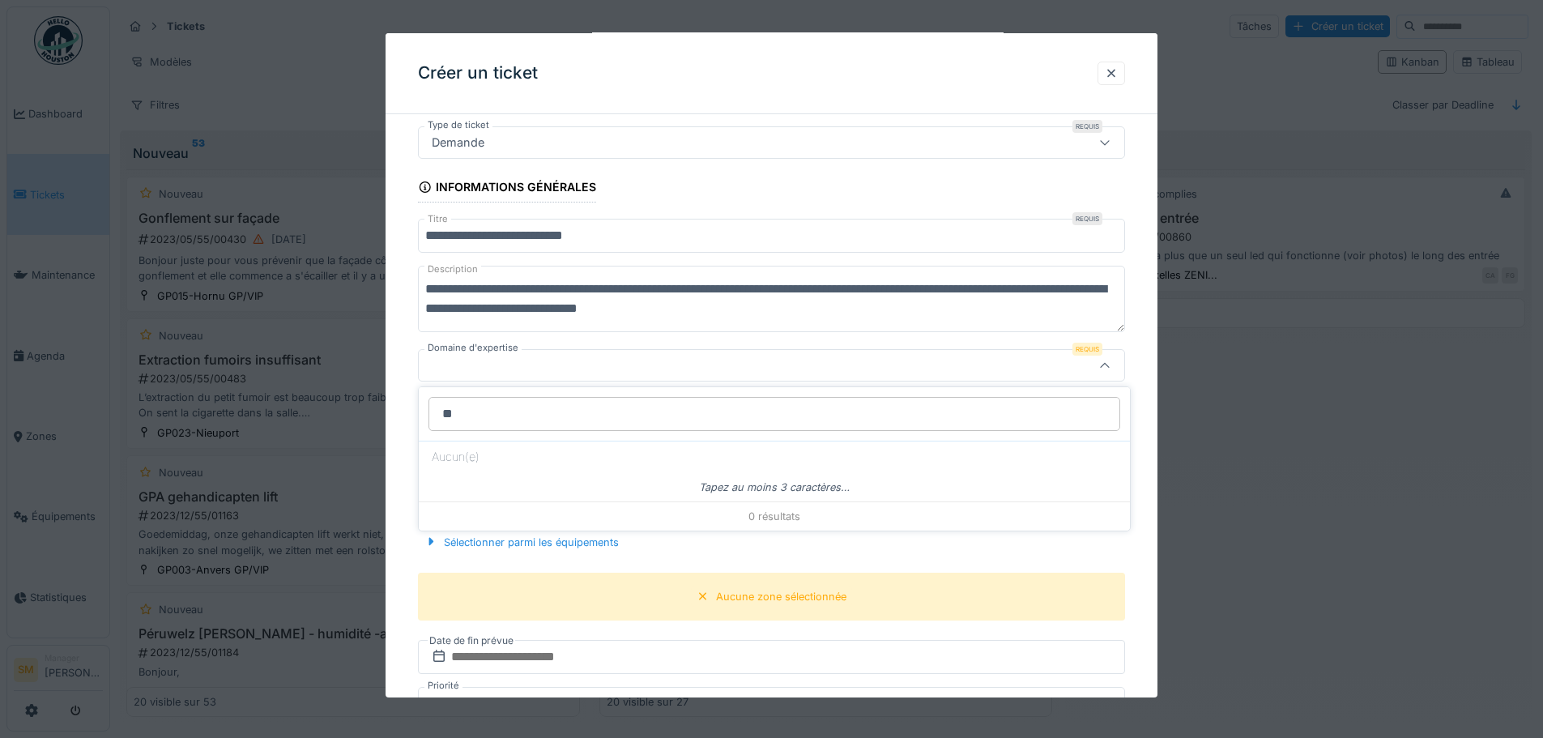  Describe the element at coordinates (471, 641) in the screenshot. I see `label: Date de fin prévue` at that location.